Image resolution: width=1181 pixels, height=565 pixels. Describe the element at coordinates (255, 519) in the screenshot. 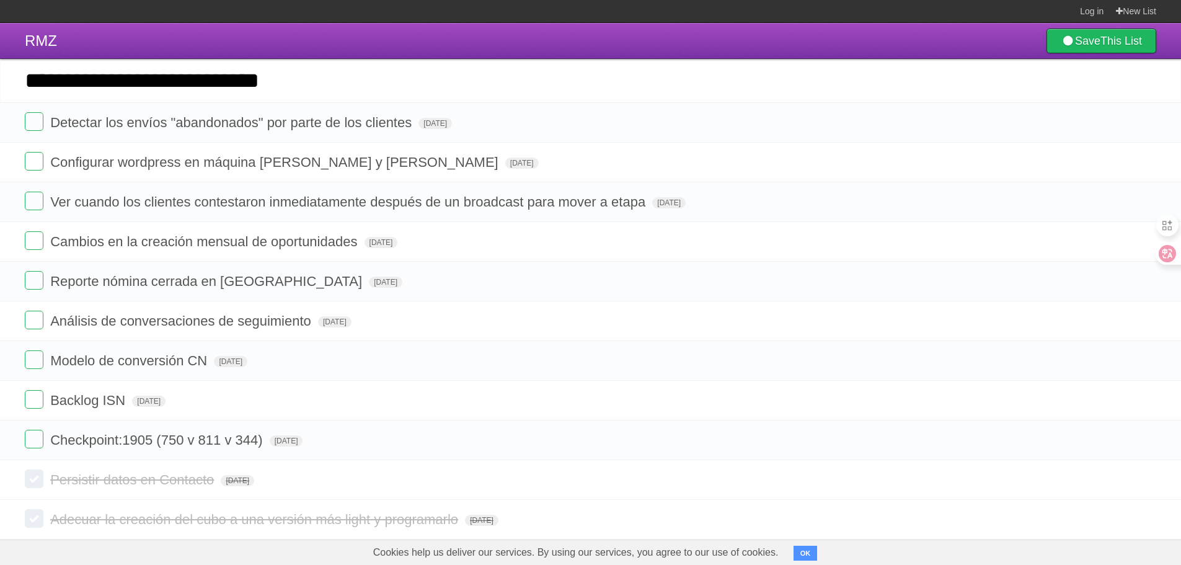

I see `span: Adecuar la creación del cubo a una versión más light y programarlo` at that location.